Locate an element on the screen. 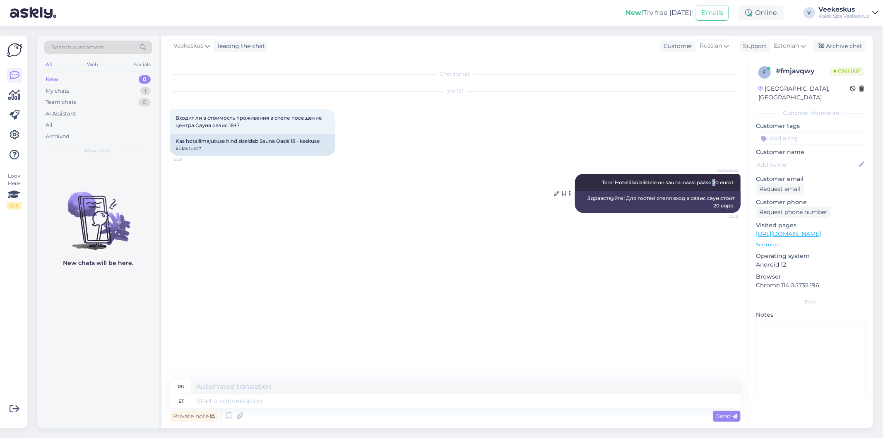  span: Russian is located at coordinates (711, 46).